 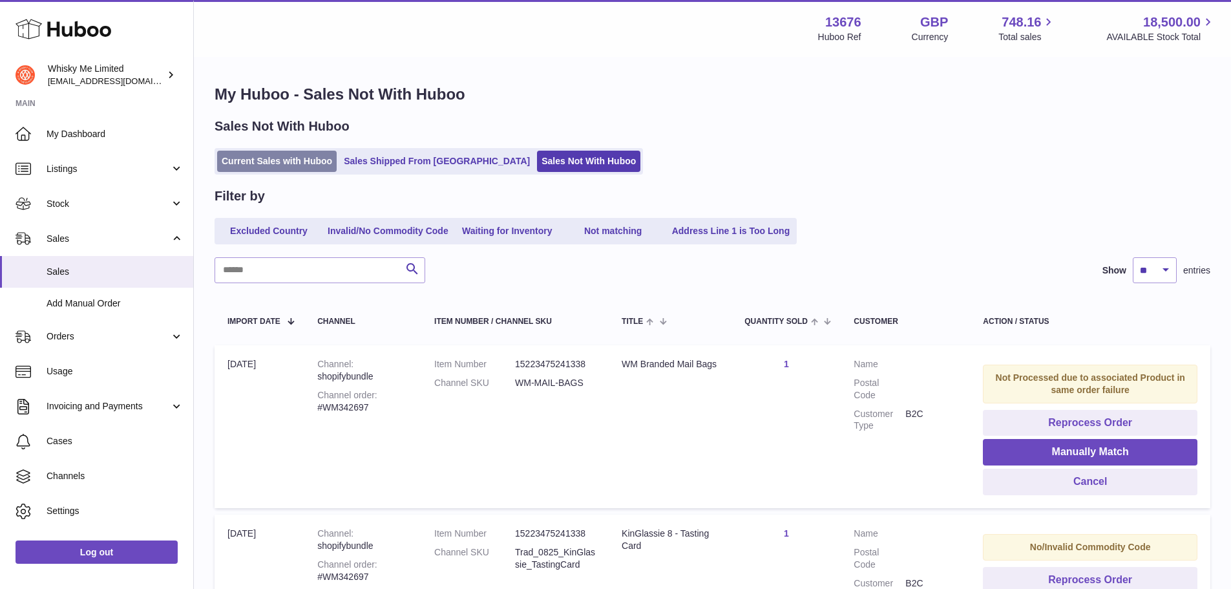 What do you see at coordinates (555, 558) in the screenshot?
I see `dd: Trad_0825_KinGlassie_TastingCard` at bounding box center [555, 558].